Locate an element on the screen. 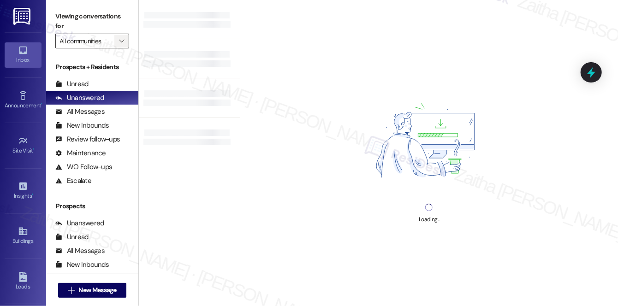 The image size is (618, 306). div: WO Follow-ups is located at coordinates (83, 167).